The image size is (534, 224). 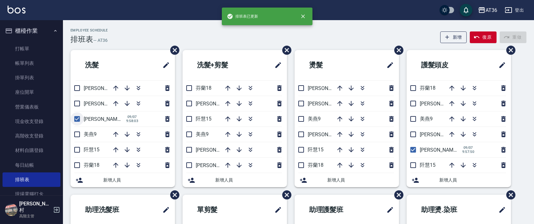 I want to click on h3: 排班表, so click(x=82, y=39).